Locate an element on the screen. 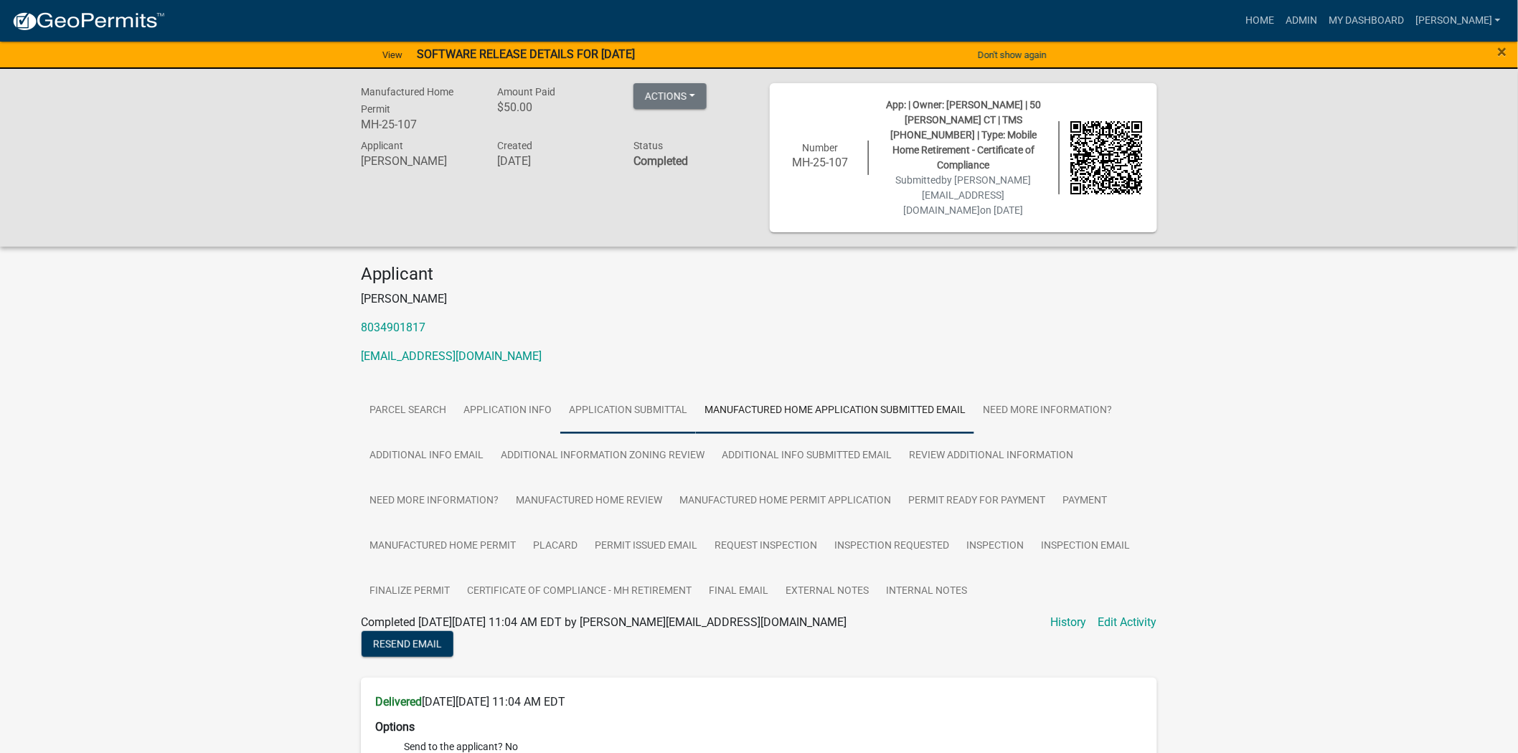 This screenshot has width=1518, height=753. h6: $50.00 is located at coordinates (555, 107).